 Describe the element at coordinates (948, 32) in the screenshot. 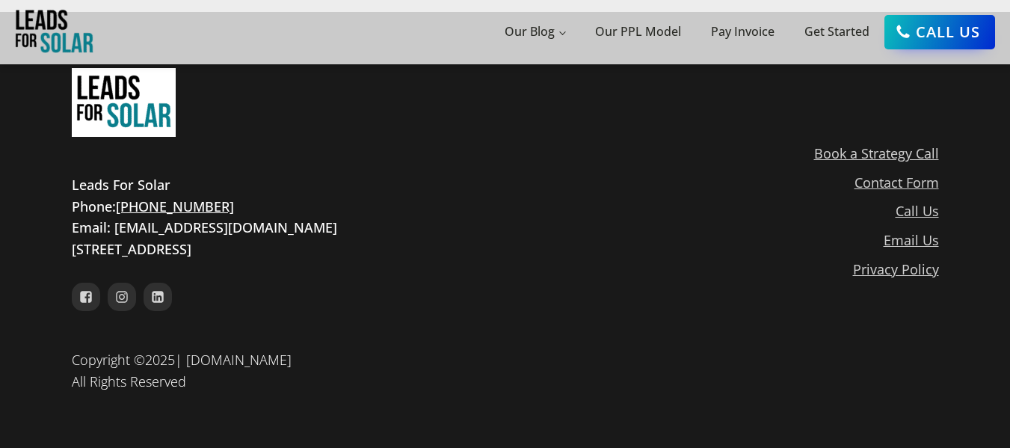

I see `div: Call us` at that location.